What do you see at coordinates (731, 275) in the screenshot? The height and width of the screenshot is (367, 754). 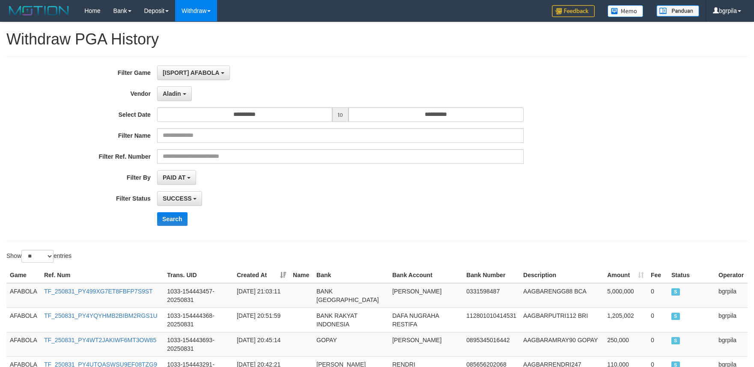 I see `th: Operator` at bounding box center [731, 275].